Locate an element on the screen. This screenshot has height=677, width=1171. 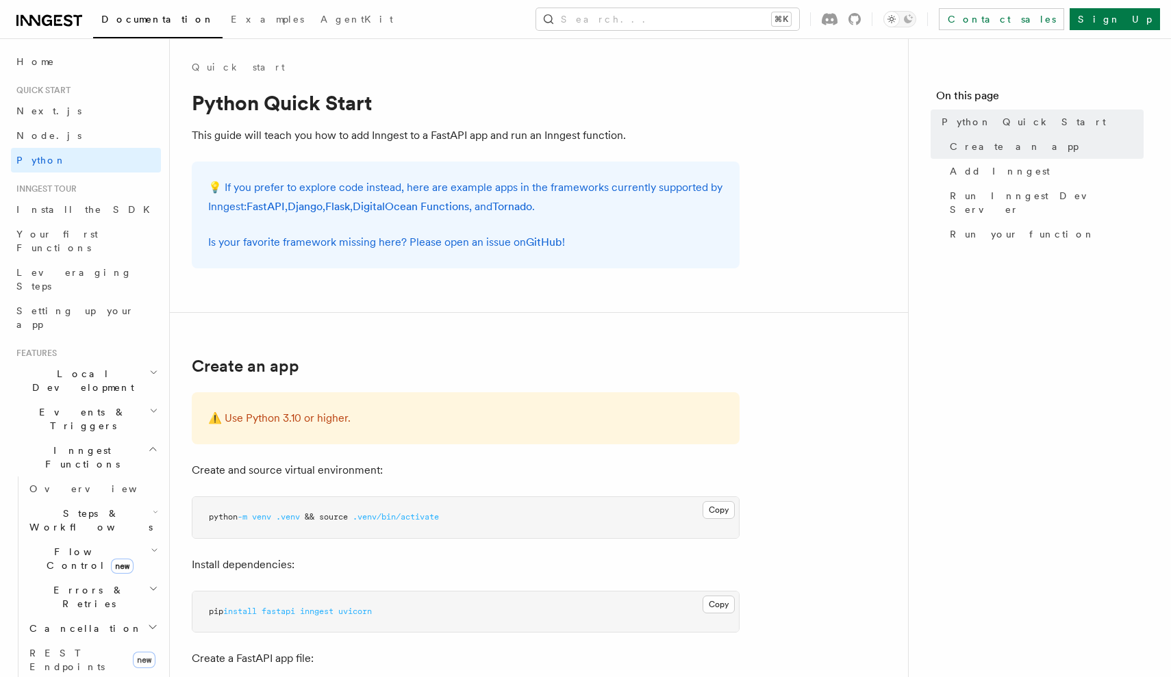
a: Quick start is located at coordinates (238, 67).